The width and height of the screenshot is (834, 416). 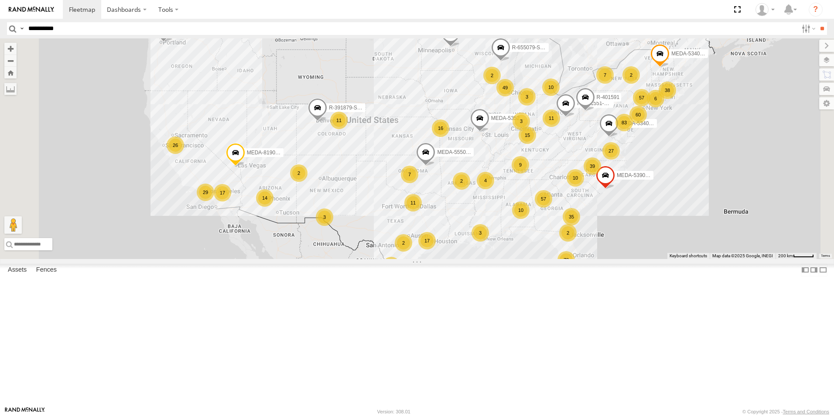 I want to click on label: Dock Summary Table to the Right, so click(x=814, y=270).